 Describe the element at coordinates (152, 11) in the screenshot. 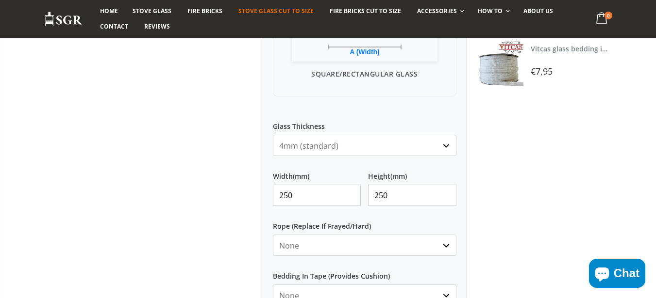

I see `span: Stove Glass` at that location.